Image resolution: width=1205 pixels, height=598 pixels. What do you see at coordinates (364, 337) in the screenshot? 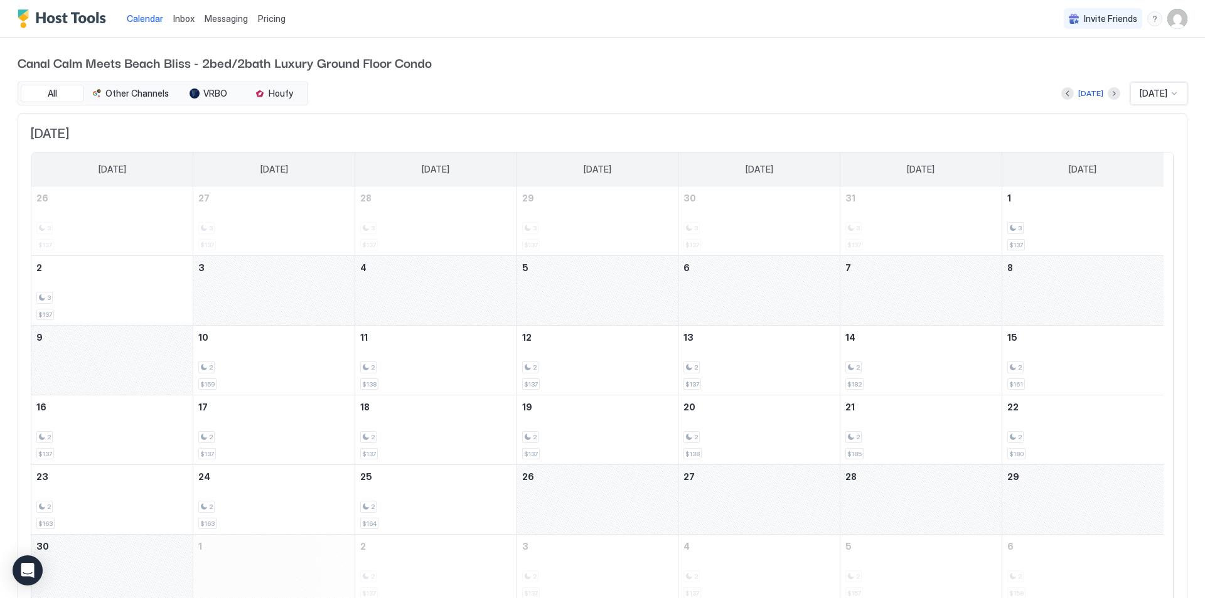
I see `span: 11` at bounding box center [364, 337].